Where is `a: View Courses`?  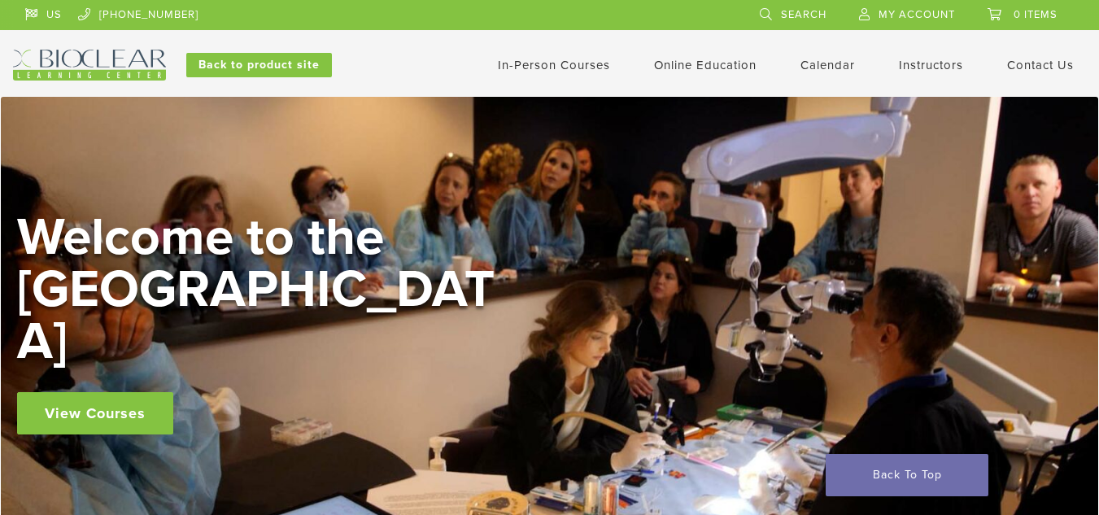
a: View Courses is located at coordinates (95, 413).